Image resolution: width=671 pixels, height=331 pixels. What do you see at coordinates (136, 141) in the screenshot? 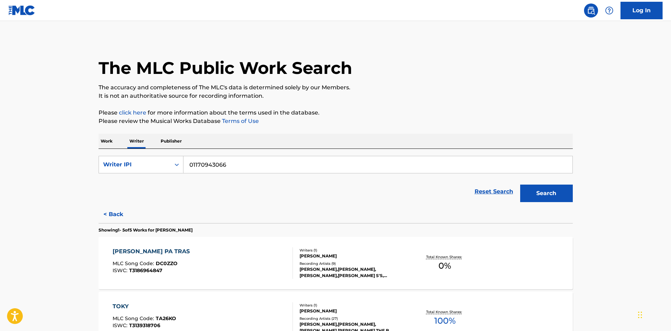
I see `p: Writer` at bounding box center [136, 141].